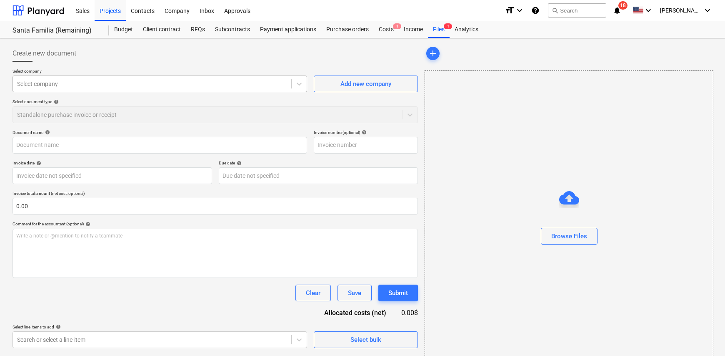  I want to click on a: Subcontracts, so click(233, 30).